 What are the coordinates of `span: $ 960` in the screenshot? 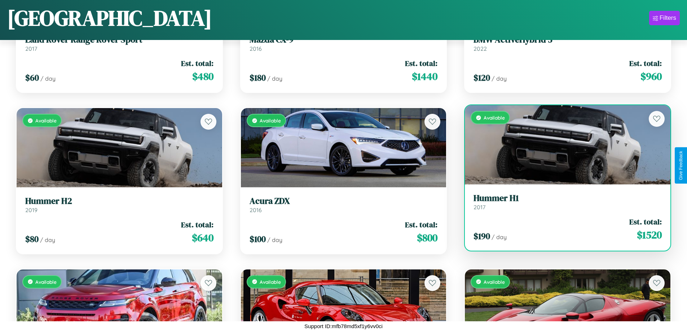 It's located at (651, 76).